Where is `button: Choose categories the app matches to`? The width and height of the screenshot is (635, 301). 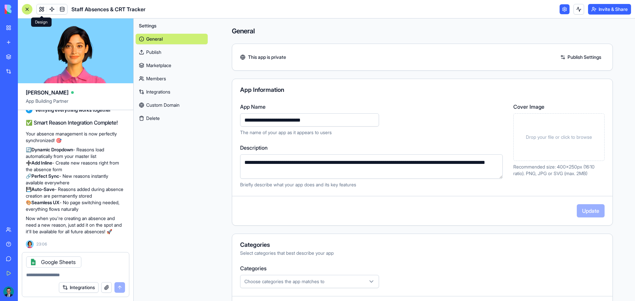
button: Choose categories the app matches to is located at coordinates (310, 282).